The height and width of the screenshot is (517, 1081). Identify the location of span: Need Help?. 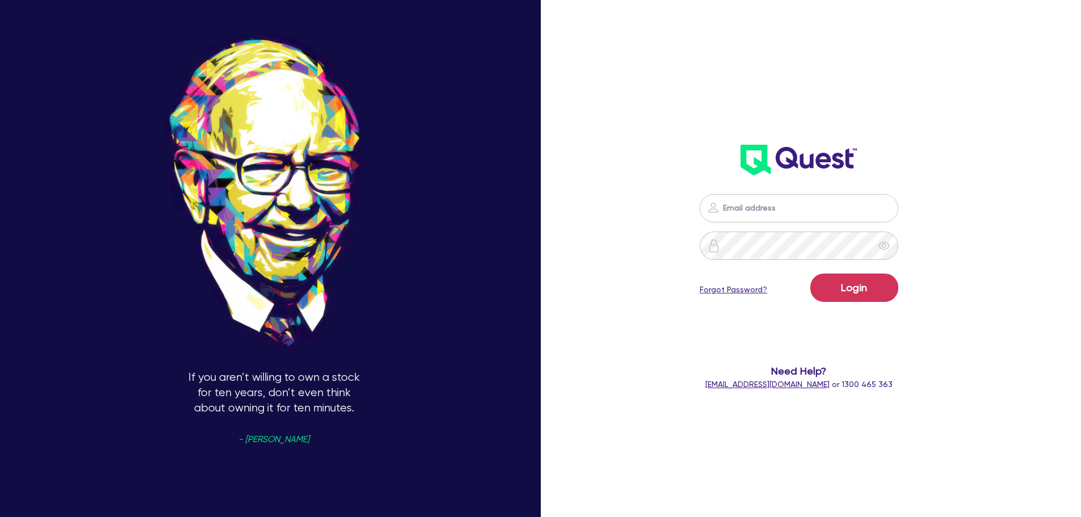
(799, 371).